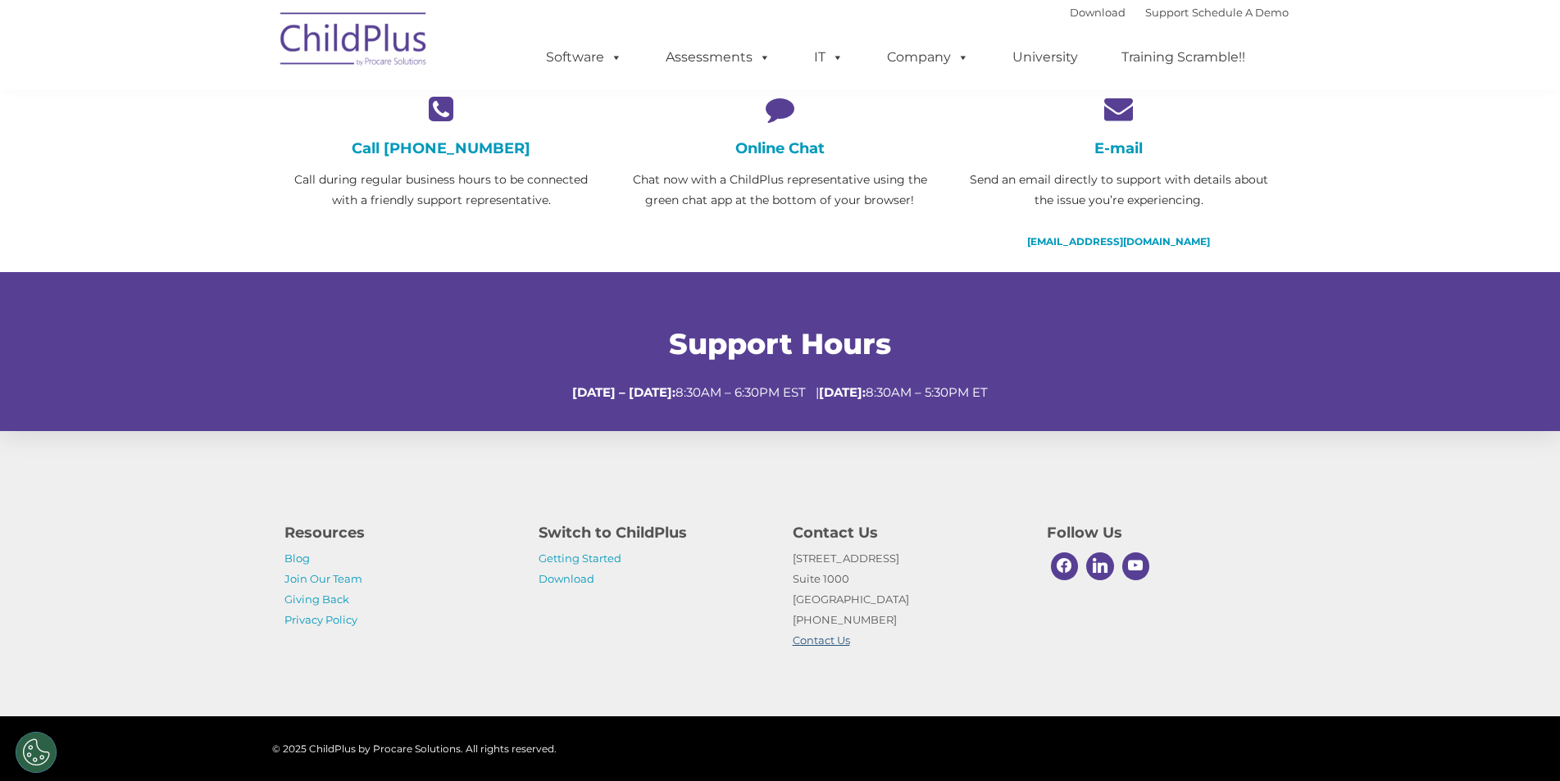  Describe the element at coordinates (780, 148) in the screenshot. I see `h4: Online Chat` at that location.